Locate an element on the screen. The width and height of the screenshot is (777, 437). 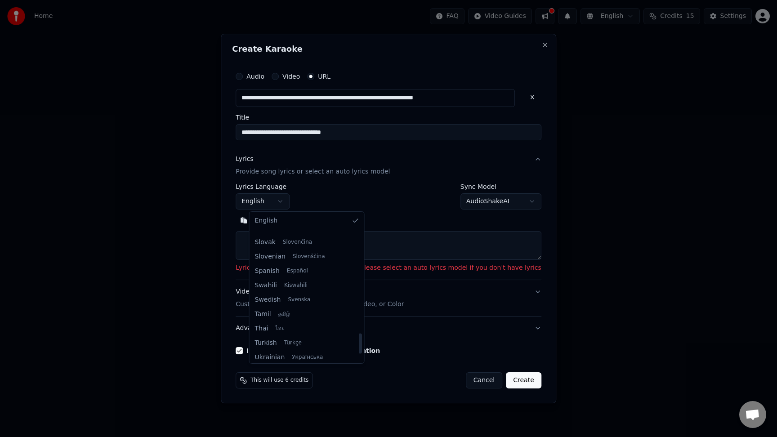
span: தமிழ் is located at coordinates (284, 314).